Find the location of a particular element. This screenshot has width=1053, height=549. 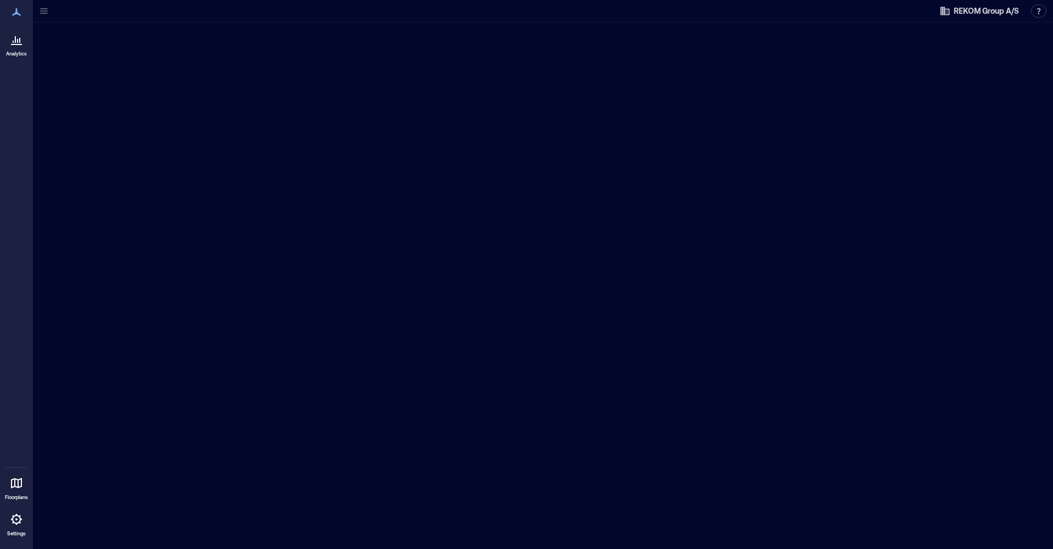

a: Analytics is located at coordinates (16, 43).